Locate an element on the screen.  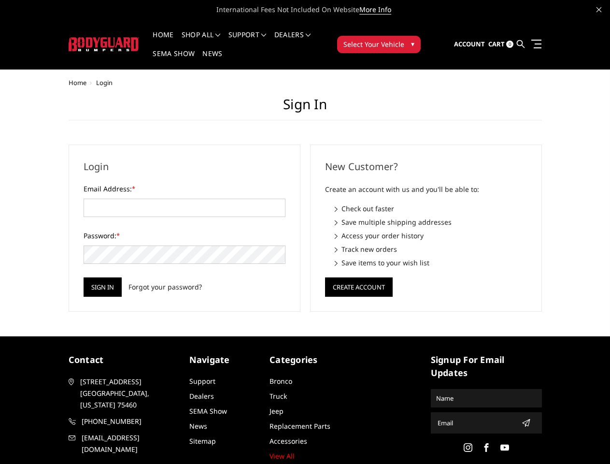
a: Cart 0 is located at coordinates (501, 44).